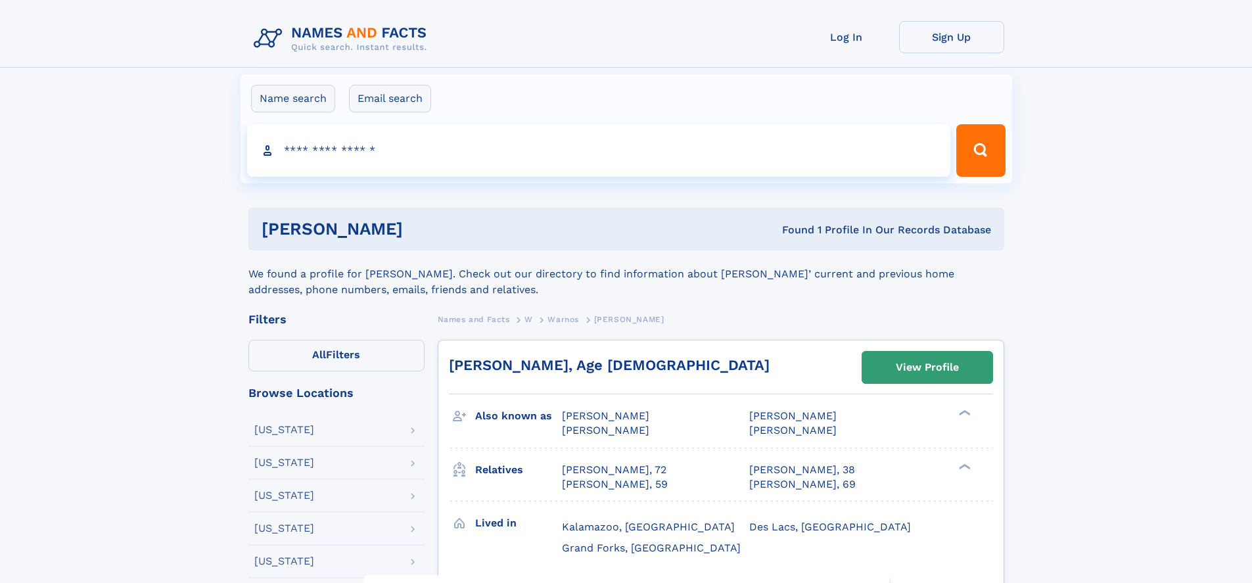 This screenshot has width=1252, height=583. I want to click on img: Logo Names and Facts, so click(343, 39).